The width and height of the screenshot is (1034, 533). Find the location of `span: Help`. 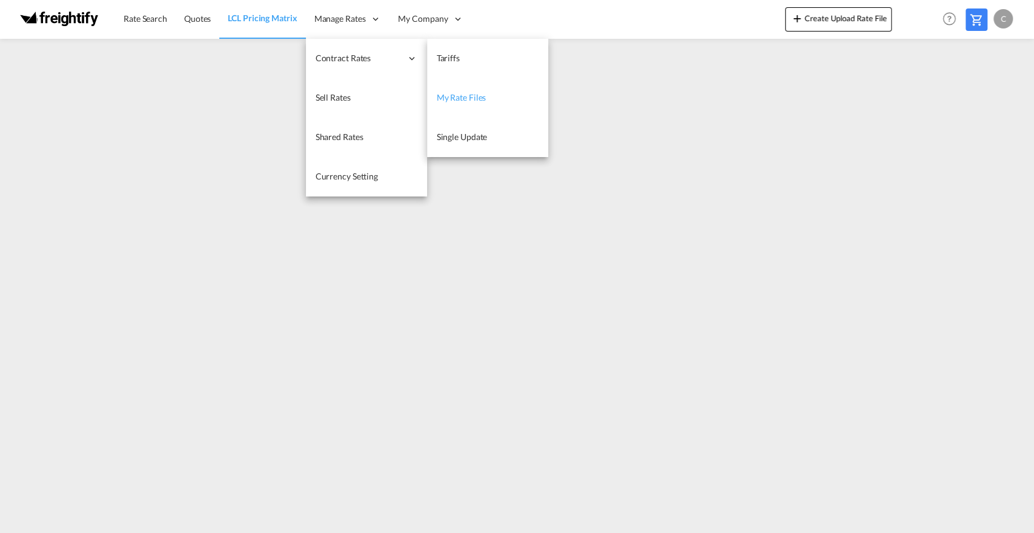

span: Help is located at coordinates (949, 19).